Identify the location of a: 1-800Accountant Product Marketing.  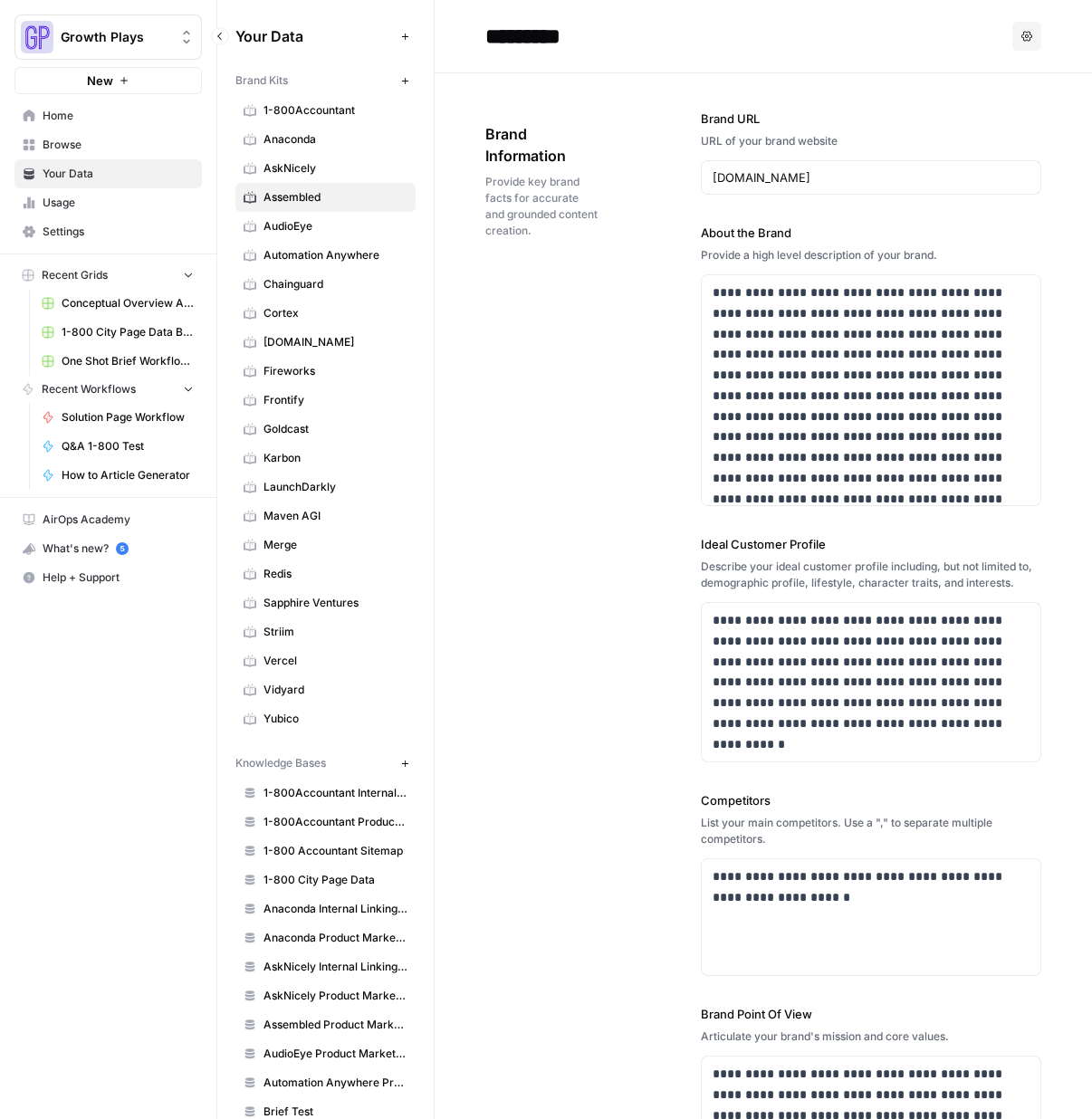
(325, 822).